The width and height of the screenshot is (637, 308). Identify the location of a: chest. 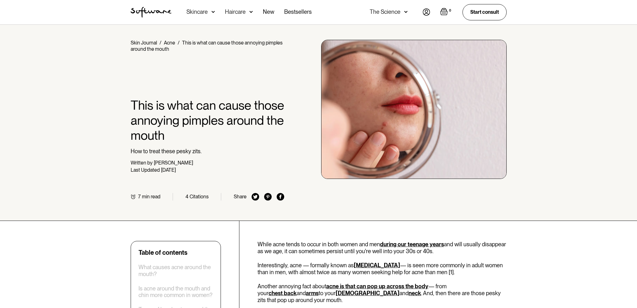
(275, 293).